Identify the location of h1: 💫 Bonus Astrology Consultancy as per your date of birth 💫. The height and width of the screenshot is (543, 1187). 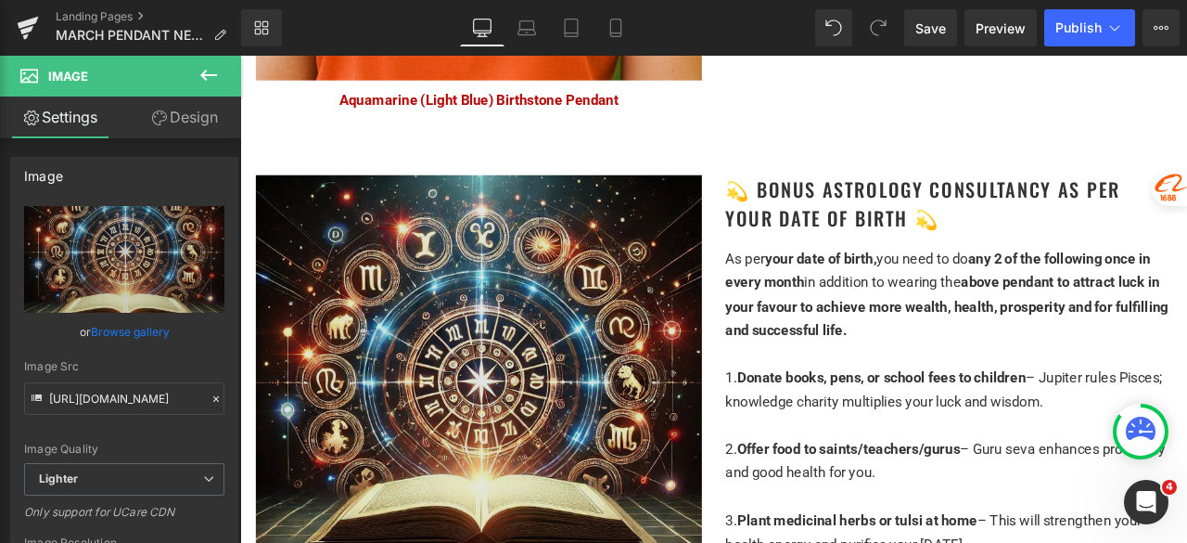
(839, 174).